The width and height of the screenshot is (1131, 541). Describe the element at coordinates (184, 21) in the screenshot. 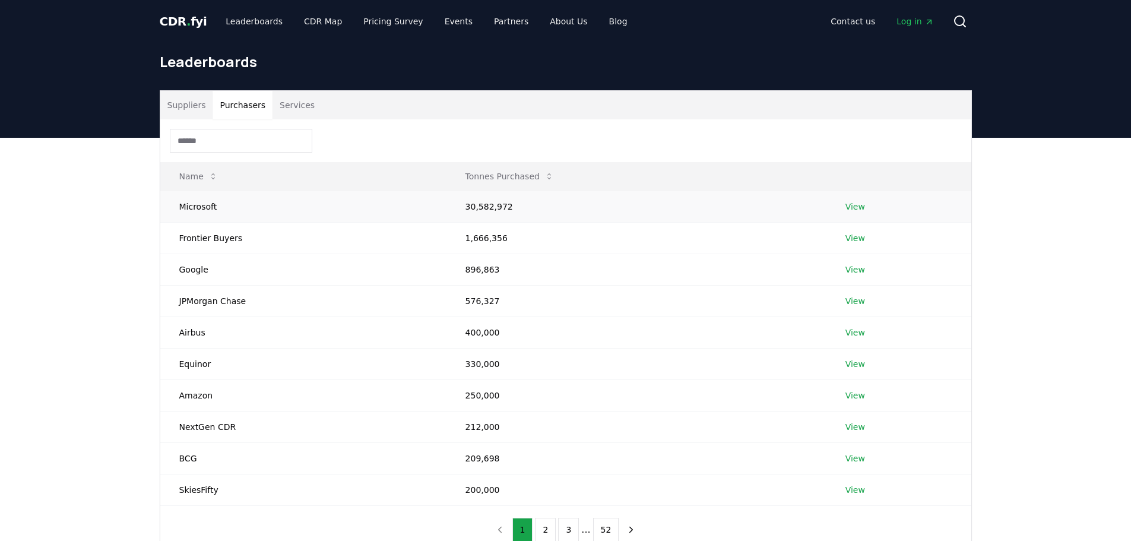

I see `span: CDR fyi` at that location.